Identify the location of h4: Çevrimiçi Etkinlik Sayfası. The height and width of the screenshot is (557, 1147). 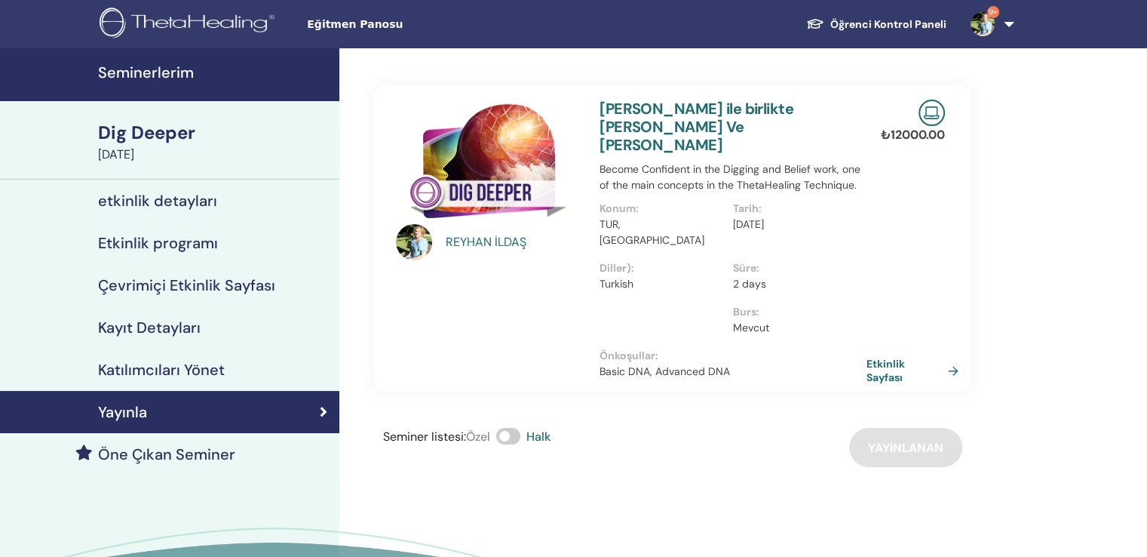
(186, 285).